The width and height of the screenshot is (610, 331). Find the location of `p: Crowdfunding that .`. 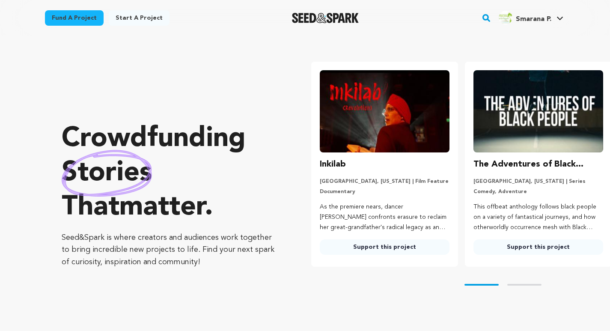

p: Crowdfunding that . is located at coordinates (169, 173).